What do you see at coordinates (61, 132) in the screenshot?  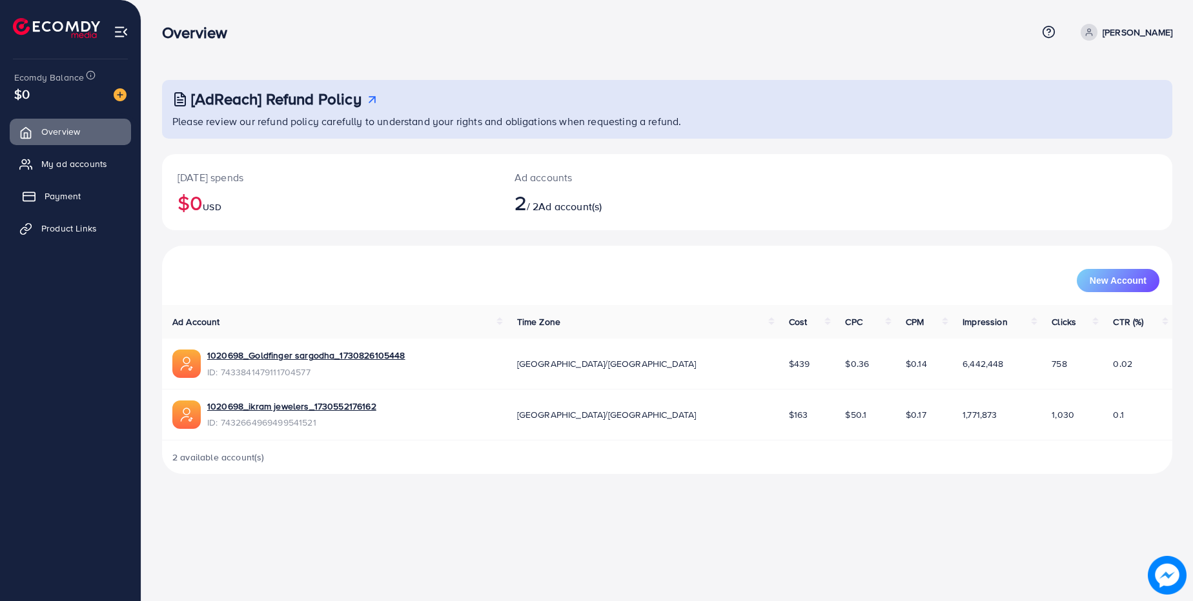 I see `span: Overview` at bounding box center [61, 132].